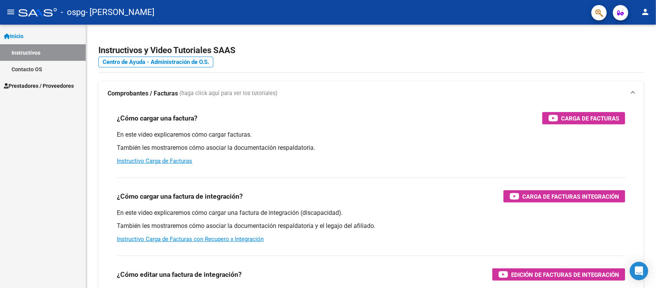 This screenshot has height=288, width=656. What do you see at coordinates (565, 274) in the screenshot?
I see `span: Edición de Facturas de integración` at bounding box center [565, 274].